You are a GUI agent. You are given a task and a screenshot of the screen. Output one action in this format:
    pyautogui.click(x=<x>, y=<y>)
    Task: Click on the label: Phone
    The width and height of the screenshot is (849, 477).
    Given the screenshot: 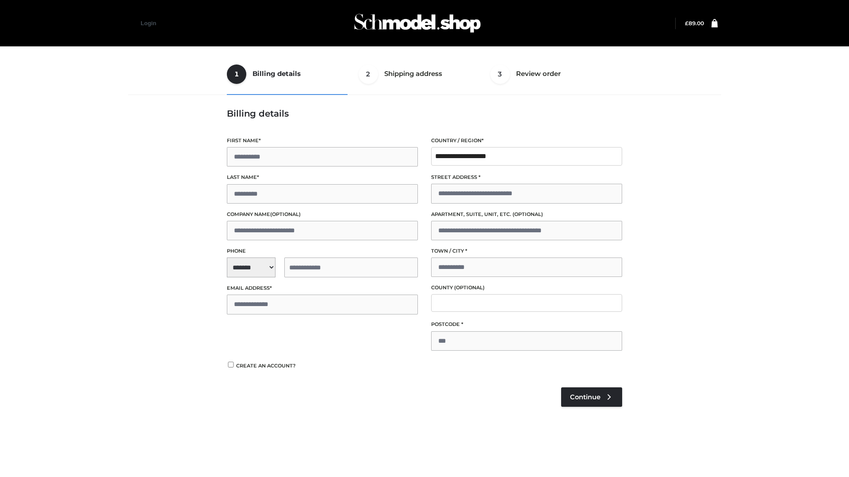 What is the action you would take?
    pyautogui.click(x=322, y=251)
    